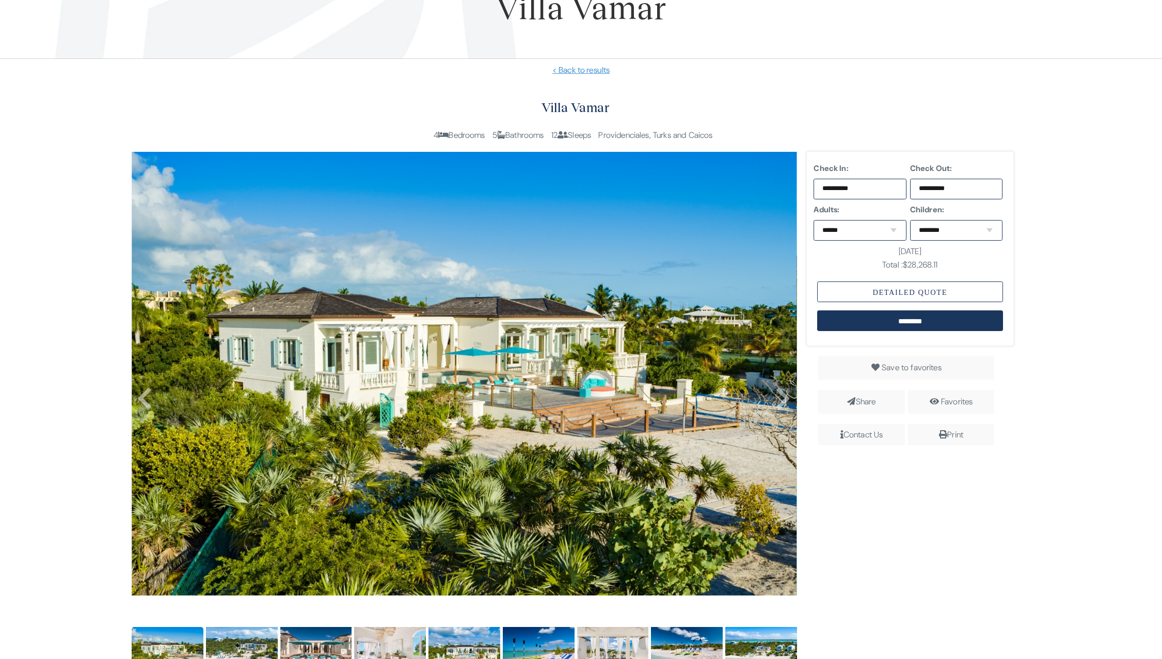  I want to click on div: Detailed Quote, so click(910, 292).